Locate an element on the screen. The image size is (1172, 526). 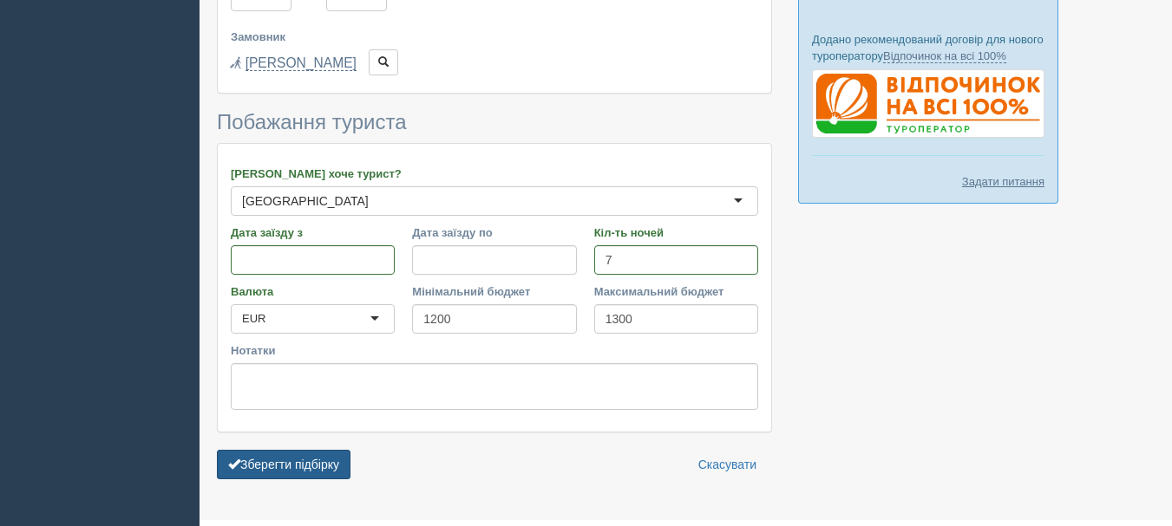
label: Нотатки is located at coordinates (494, 350).